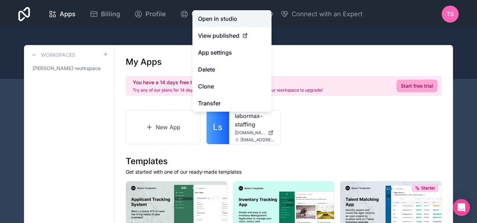 The width and height of the screenshot is (477, 223). Describe the element at coordinates (232, 53) in the screenshot. I see `a: App settings` at that location.